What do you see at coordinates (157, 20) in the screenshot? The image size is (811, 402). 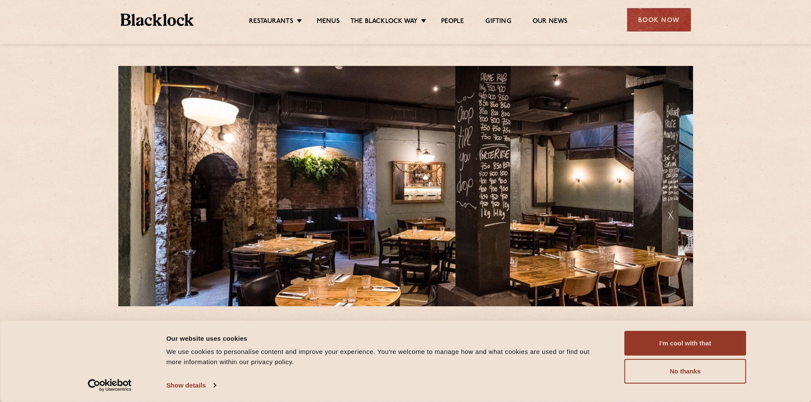 I see `img: BL_Textured_Logo-footer-cropped.svg` at bounding box center [157, 20].